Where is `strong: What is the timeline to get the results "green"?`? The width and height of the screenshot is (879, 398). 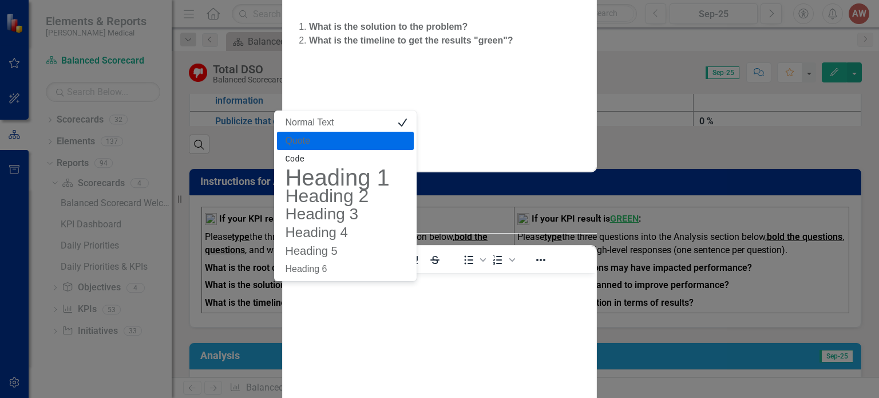
strong: What is the timeline to get the results "green"? is located at coordinates (128, 69).